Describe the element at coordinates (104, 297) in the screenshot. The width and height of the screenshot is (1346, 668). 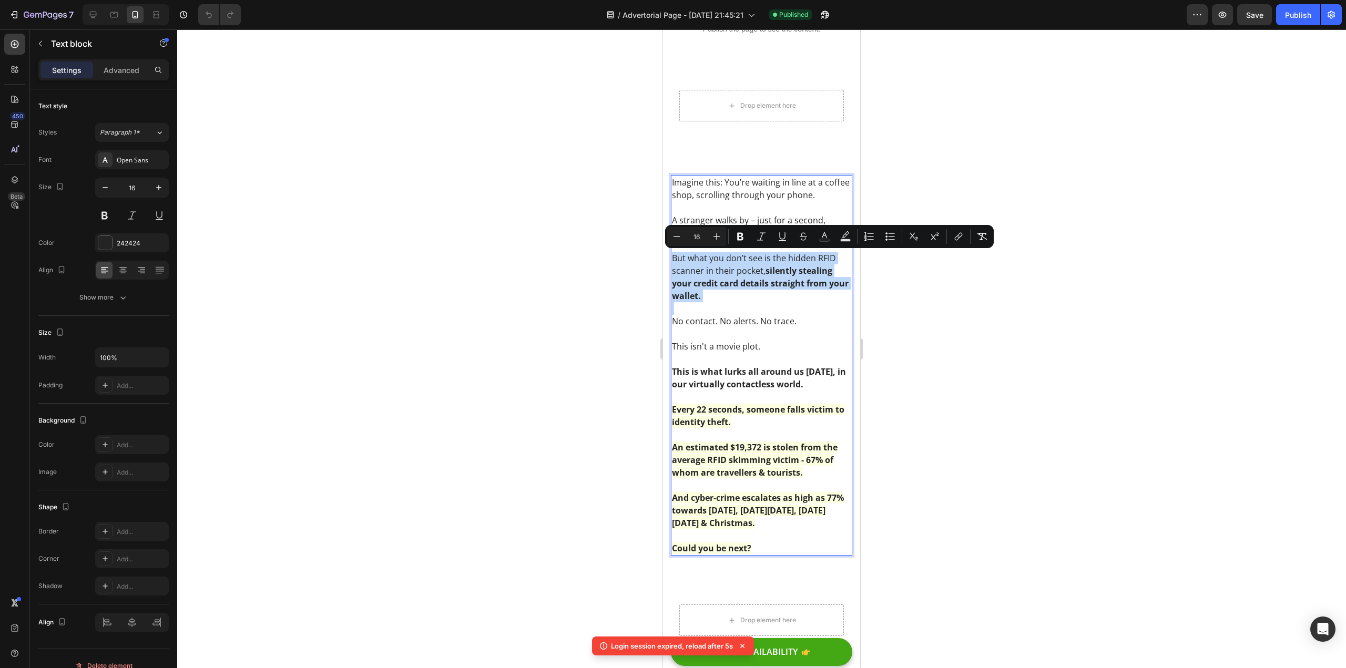
I see `button: Show more` at that location.